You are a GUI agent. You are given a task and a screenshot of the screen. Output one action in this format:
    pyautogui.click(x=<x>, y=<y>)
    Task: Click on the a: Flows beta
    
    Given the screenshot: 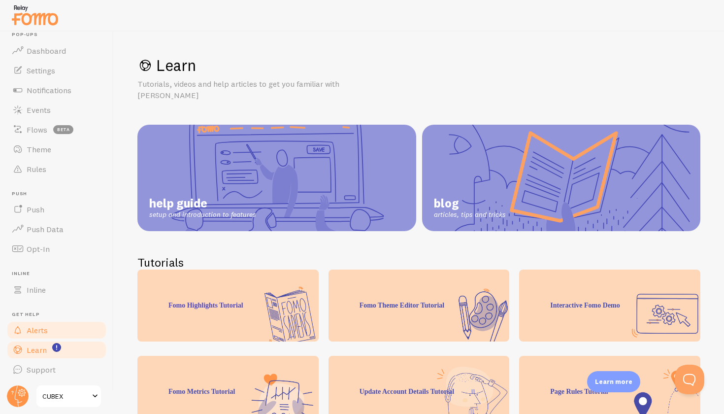 What is the action you would take?
    pyautogui.click(x=57, y=130)
    